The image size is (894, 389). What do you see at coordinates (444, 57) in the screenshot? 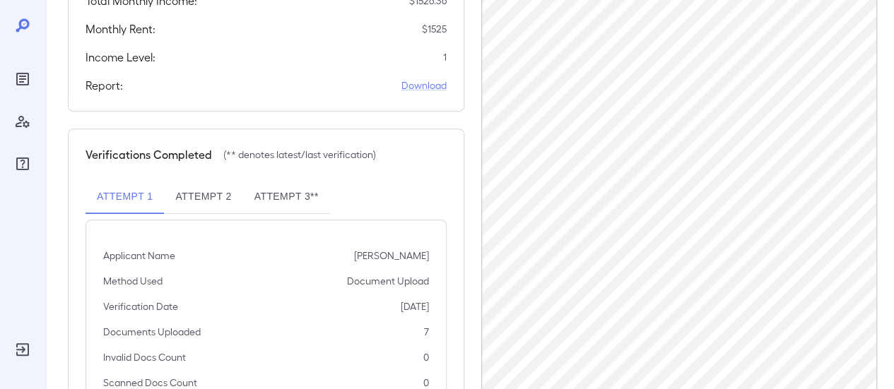
I see `p: 1` at bounding box center [444, 57].